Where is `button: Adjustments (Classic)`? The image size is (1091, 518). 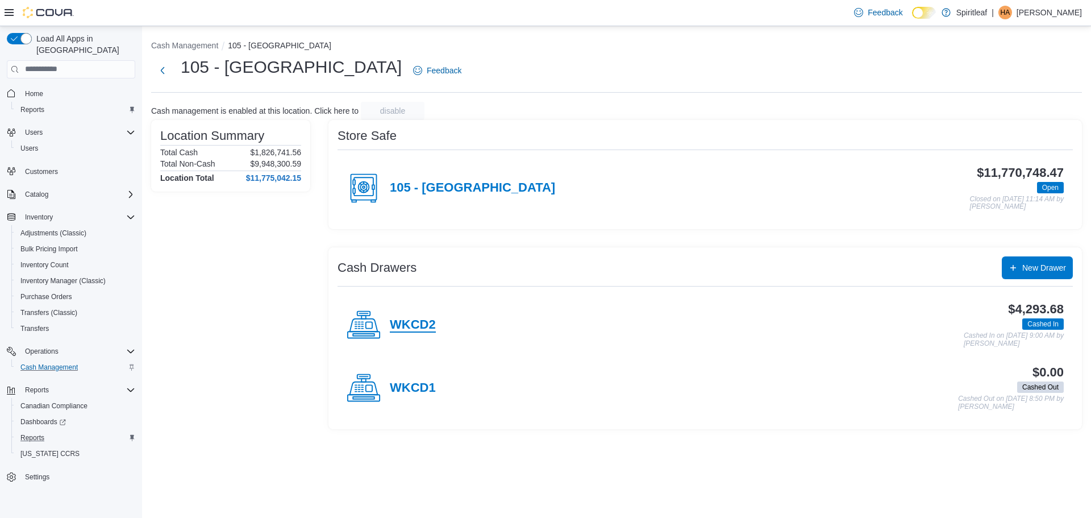 button: Adjustments (Classic) is located at coordinates (76, 233).